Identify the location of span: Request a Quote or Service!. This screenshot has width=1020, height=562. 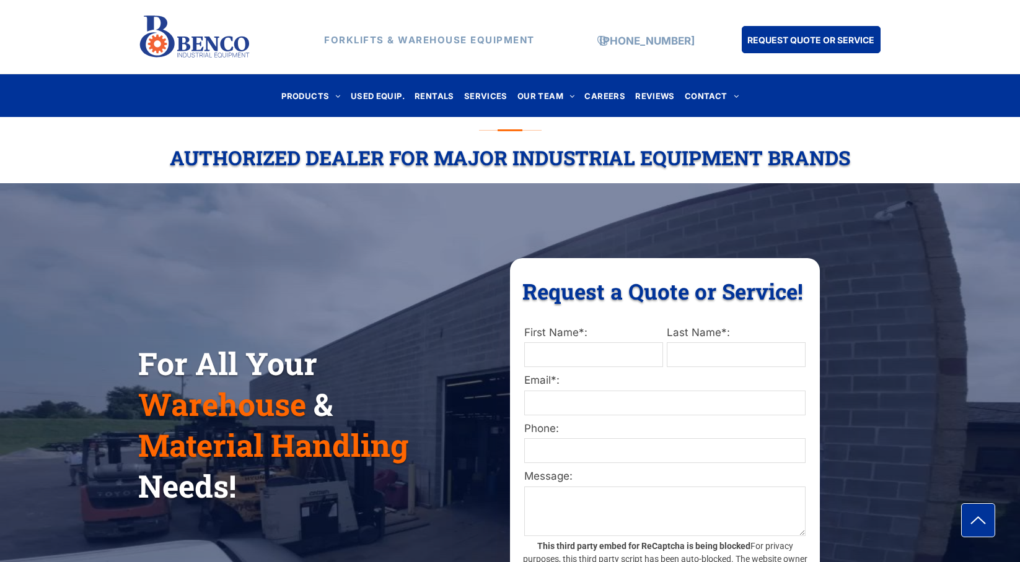
(662, 291).